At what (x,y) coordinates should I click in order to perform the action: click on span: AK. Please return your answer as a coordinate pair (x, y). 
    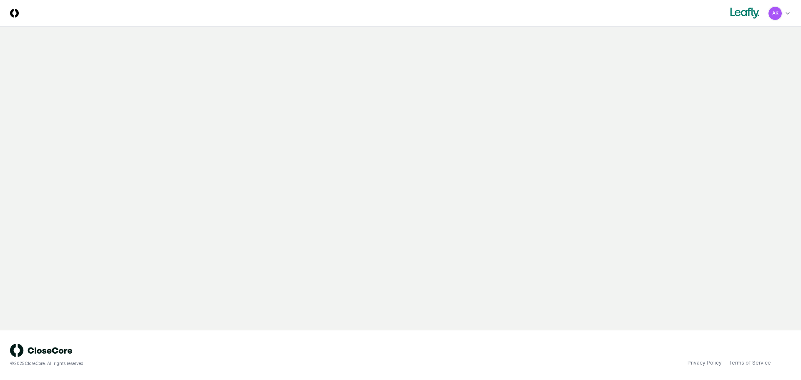
    Looking at the image, I should click on (776, 13).